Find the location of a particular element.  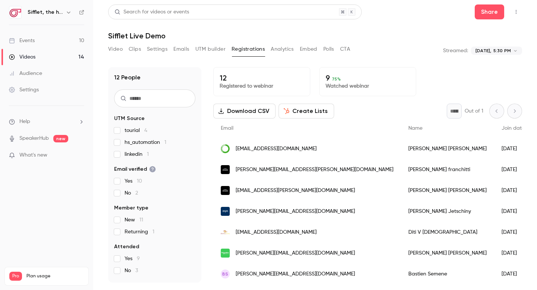

button: Emails is located at coordinates (181, 49).